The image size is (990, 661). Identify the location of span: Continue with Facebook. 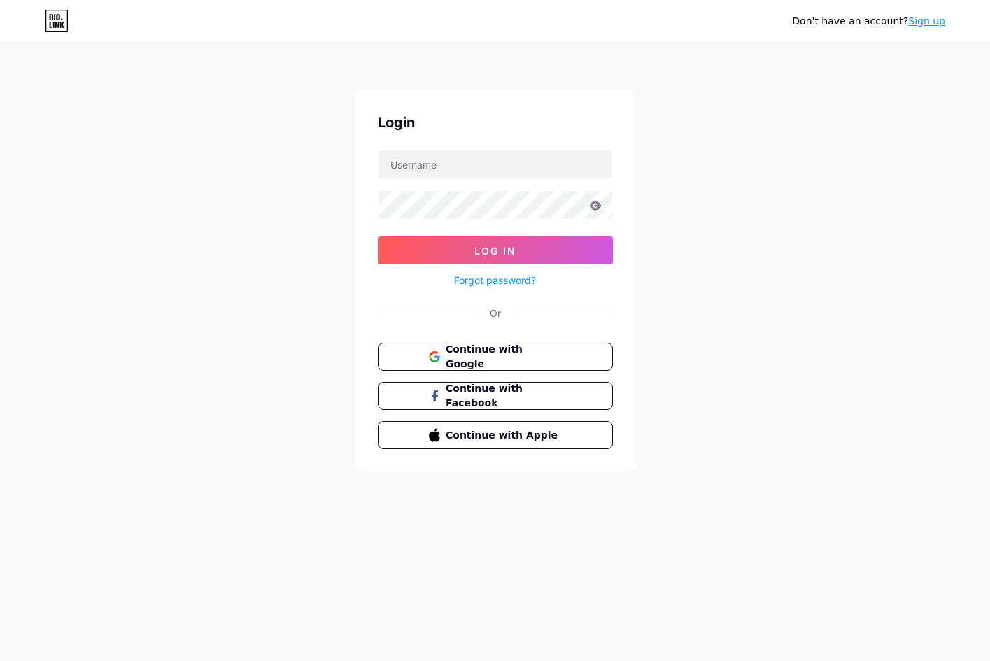
(503, 396).